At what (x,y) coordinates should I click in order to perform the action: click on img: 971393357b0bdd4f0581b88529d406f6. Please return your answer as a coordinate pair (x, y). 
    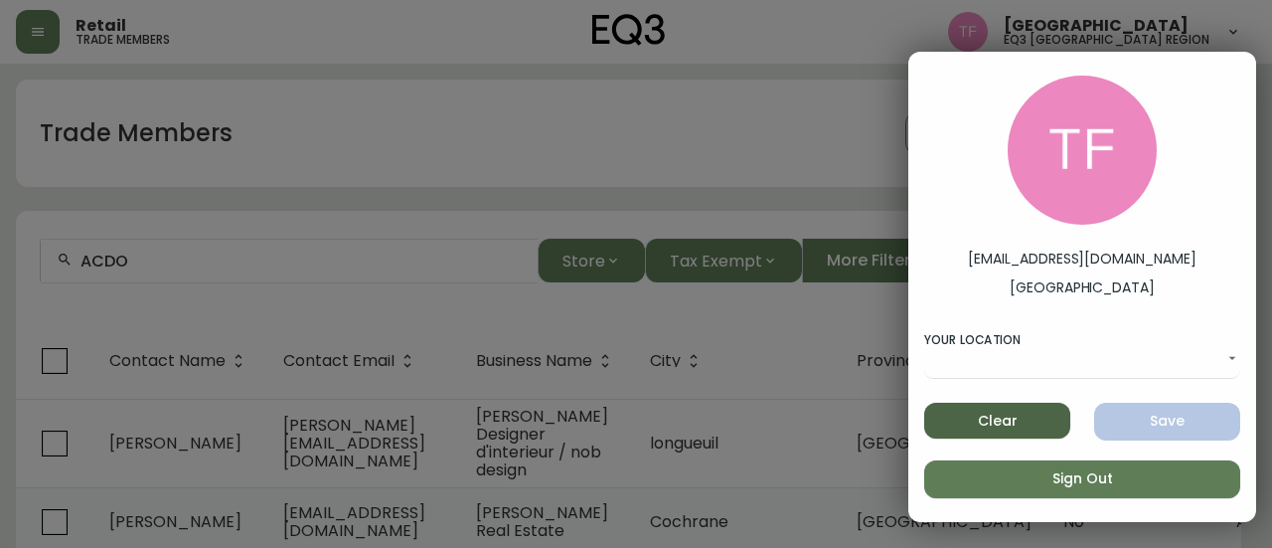
    Looking at the image, I should click on (1082, 150).